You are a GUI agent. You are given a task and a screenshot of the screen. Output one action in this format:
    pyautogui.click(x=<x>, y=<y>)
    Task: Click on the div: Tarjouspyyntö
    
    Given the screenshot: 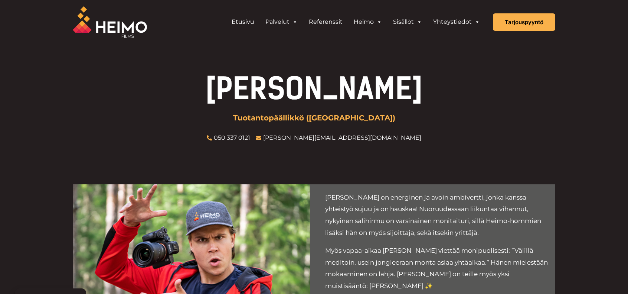 What is the action you would take?
    pyautogui.click(x=524, y=22)
    